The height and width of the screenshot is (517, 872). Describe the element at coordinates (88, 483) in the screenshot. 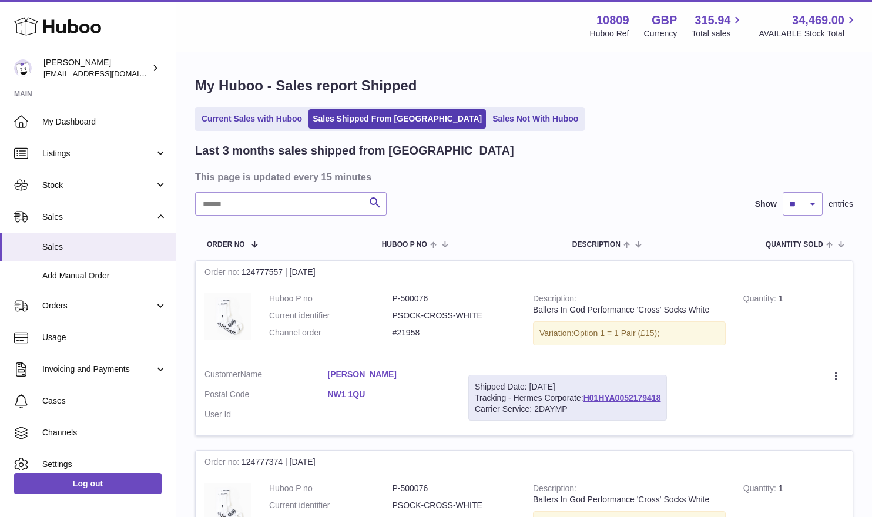

I see `a: Log out` at that location.